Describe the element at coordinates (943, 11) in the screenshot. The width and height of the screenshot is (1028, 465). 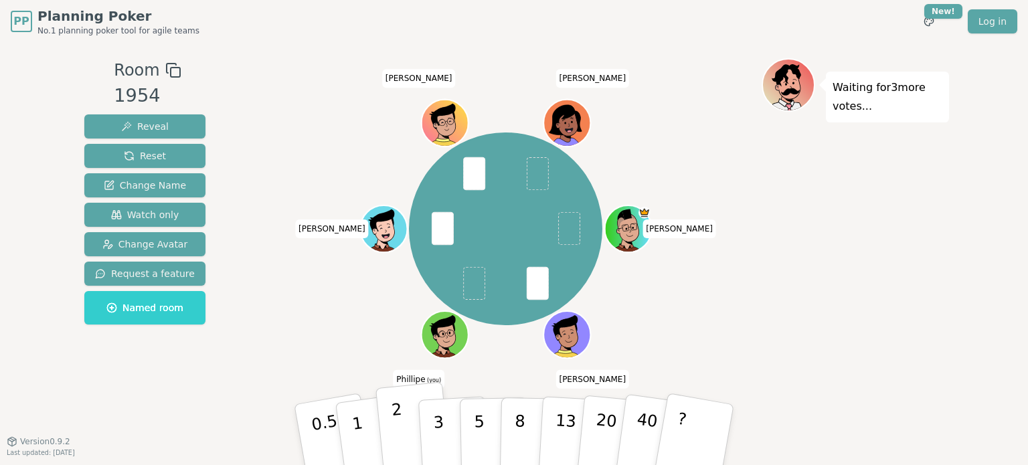
I see `div: New!` at that location.